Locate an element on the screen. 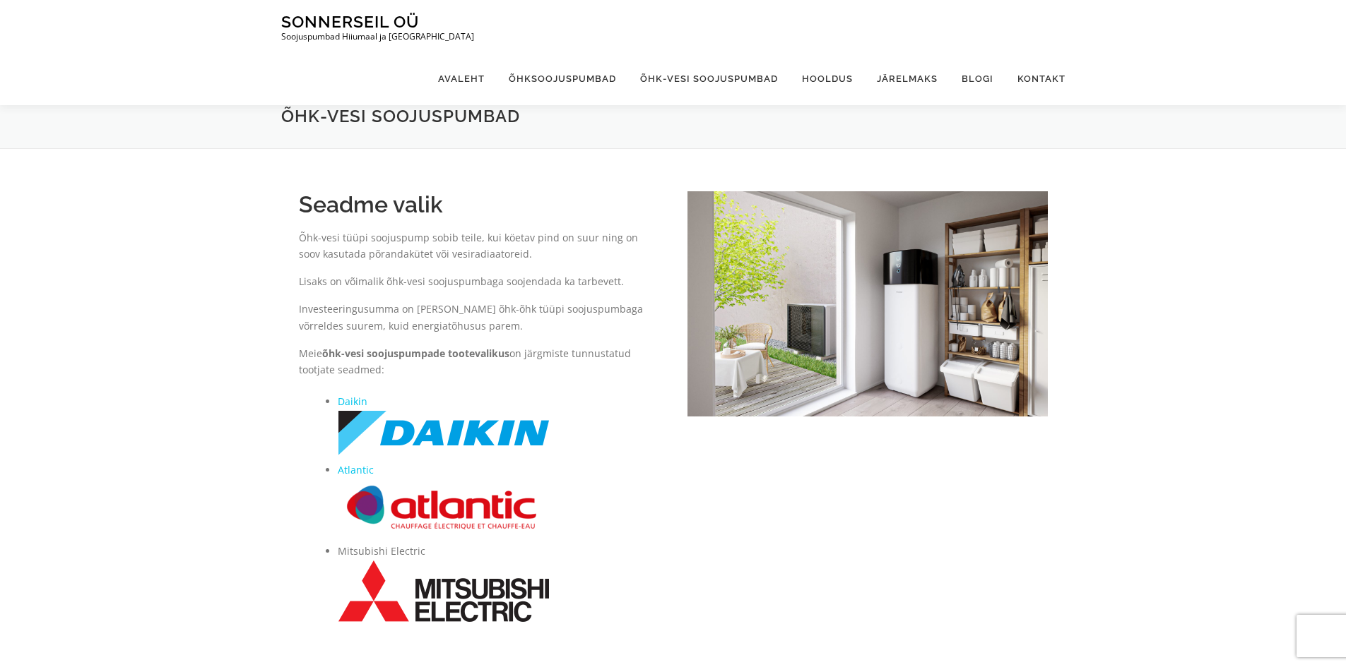  a: Daikin is located at coordinates (352, 401).